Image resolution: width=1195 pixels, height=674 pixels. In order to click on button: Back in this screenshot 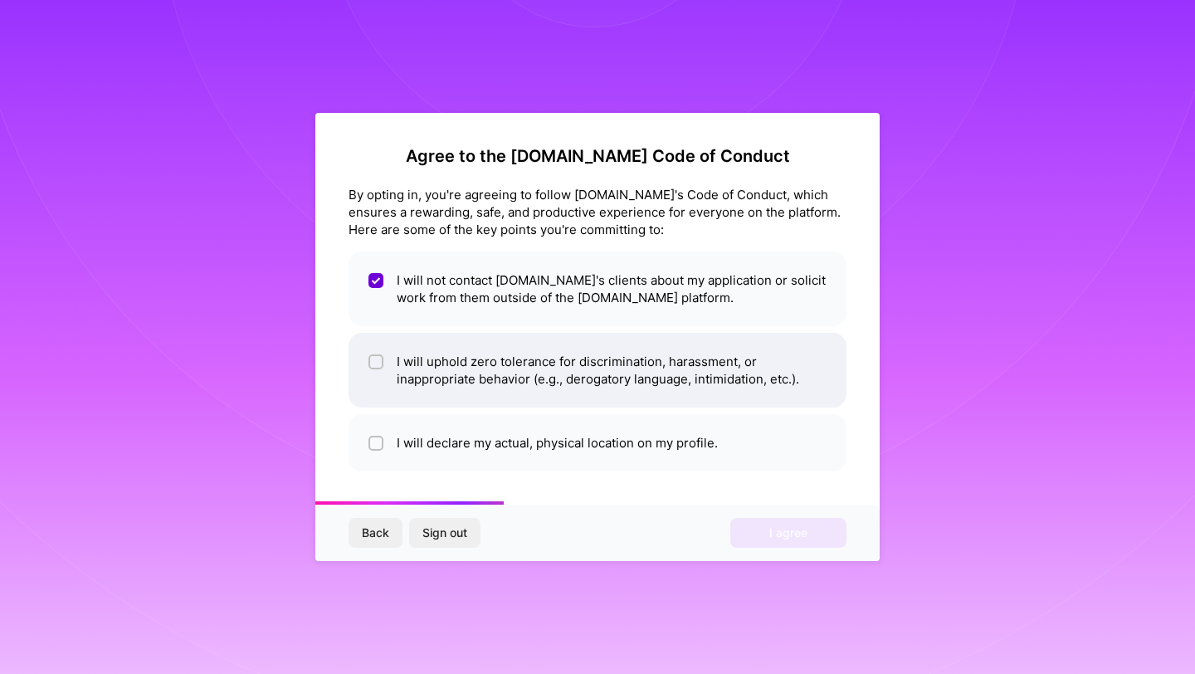, I will do `click(375, 533)`.